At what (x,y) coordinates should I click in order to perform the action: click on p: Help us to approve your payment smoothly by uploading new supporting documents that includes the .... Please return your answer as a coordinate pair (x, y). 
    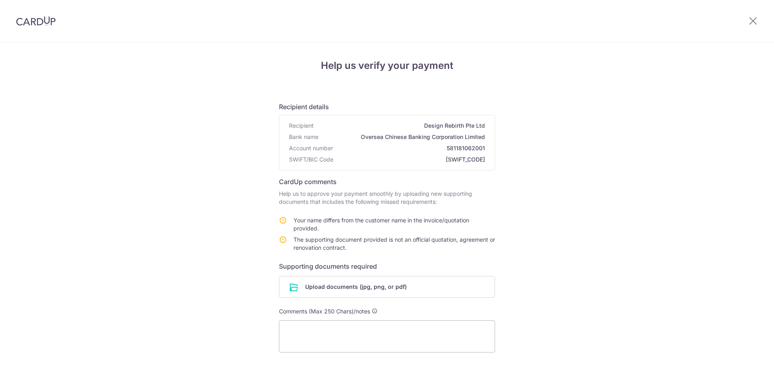
    Looking at the image, I should click on (387, 198).